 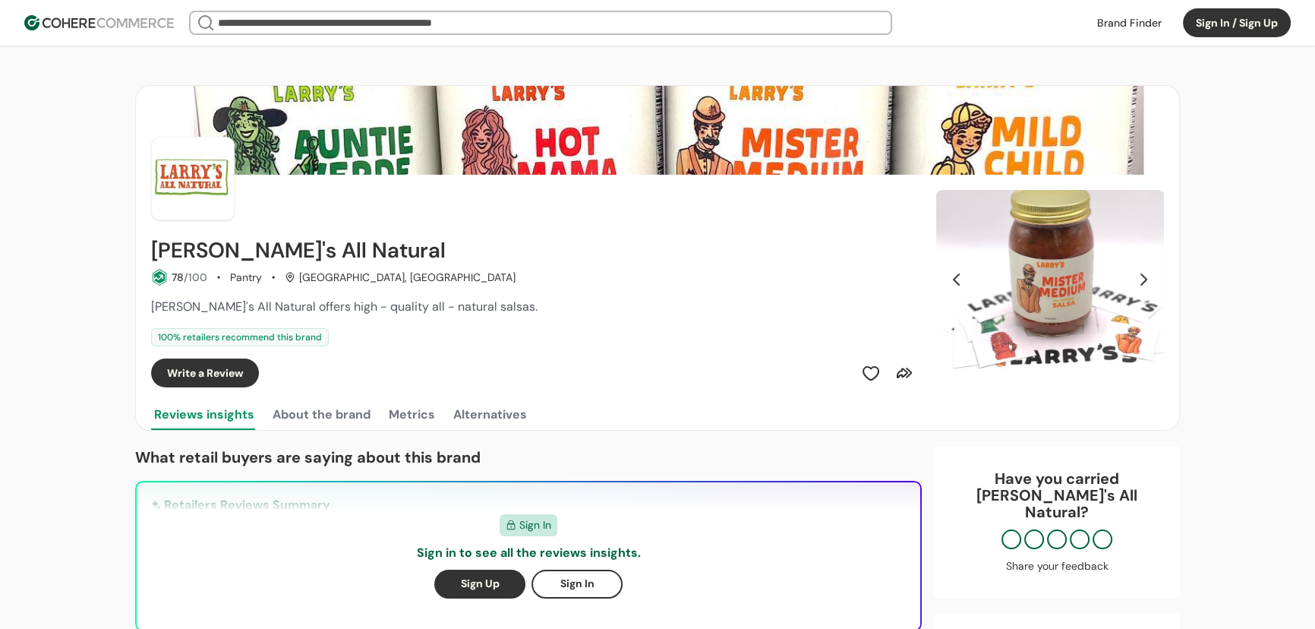 I want to click on button: Write a Review, so click(x=205, y=373).